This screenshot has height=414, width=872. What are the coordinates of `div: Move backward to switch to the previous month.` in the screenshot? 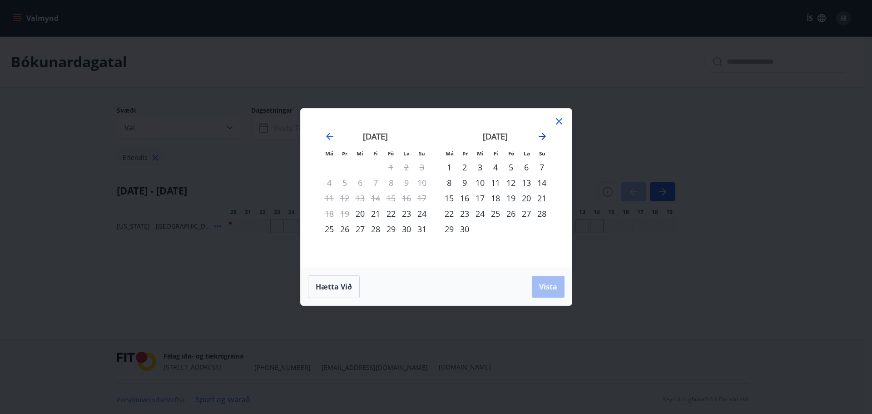 It's located at (330, 136).